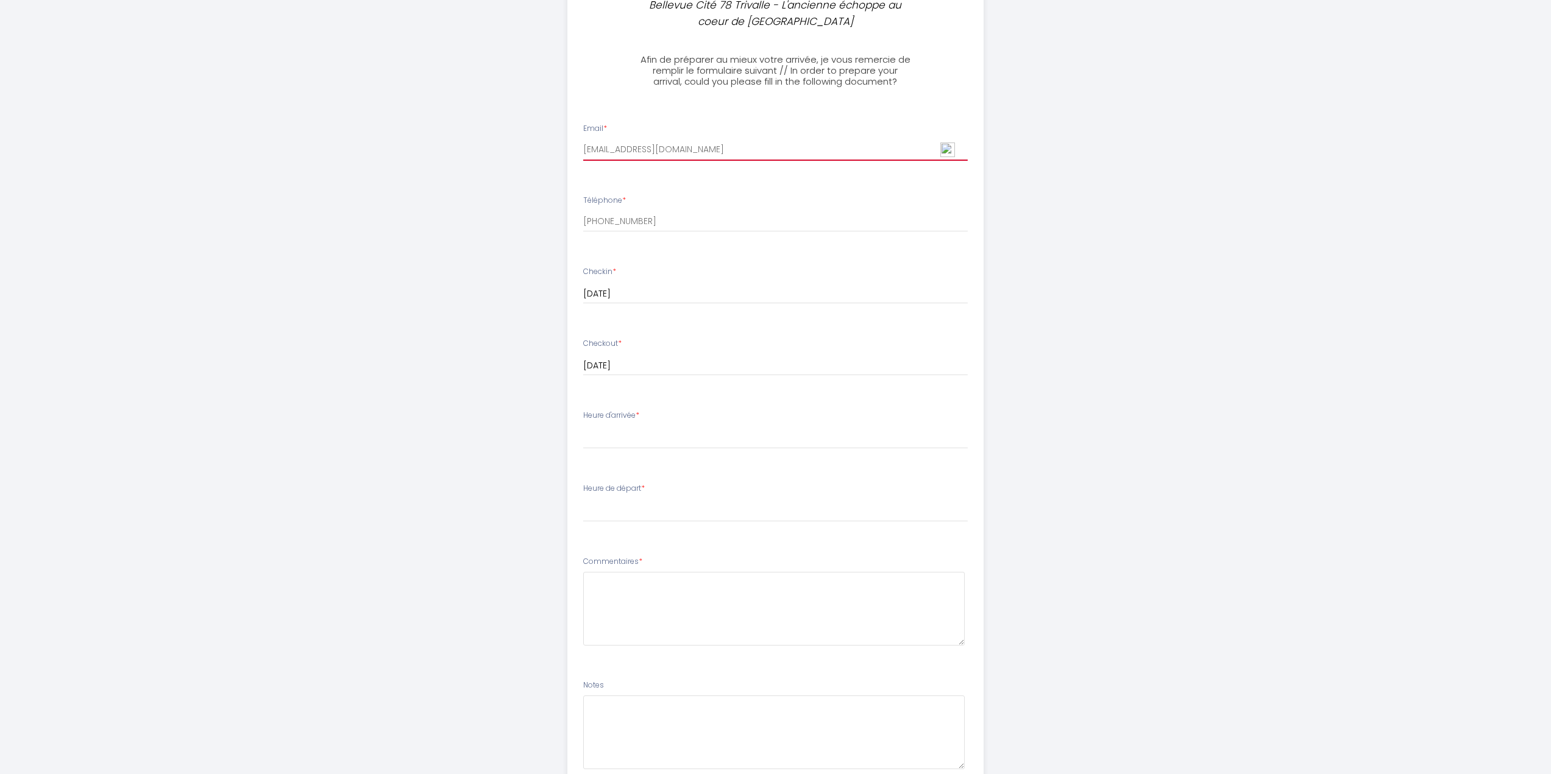 This screenshot has height=774, width=1551. What do you see at coordinates (612, 562) in the screenshot?
I see `label: Commentaires` at bounding box center [612, 562].